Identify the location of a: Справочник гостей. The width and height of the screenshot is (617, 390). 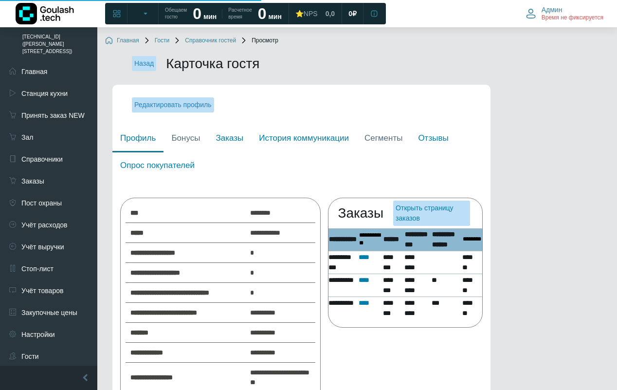
(204, 41).